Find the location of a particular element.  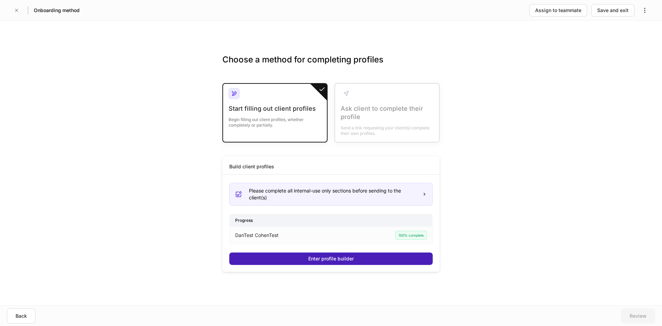

div: Enter profile builder is located at coordinates (331, 259).